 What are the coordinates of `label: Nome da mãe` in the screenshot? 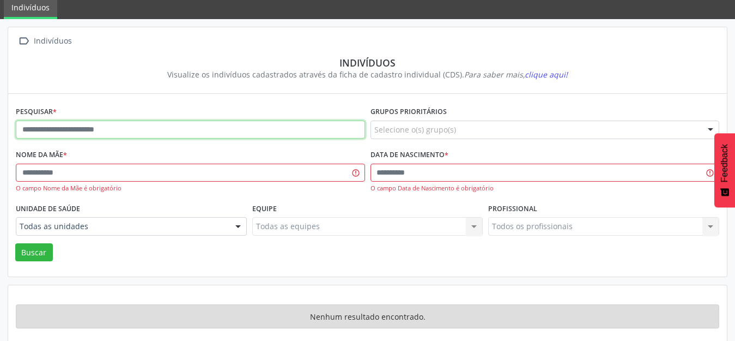 It's located at (41, 155).